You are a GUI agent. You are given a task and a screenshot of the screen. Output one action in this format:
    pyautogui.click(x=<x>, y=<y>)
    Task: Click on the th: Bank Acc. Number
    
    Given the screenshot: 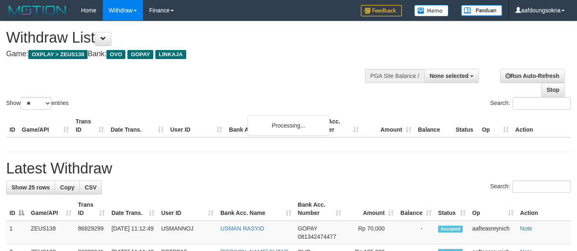 What is the action you would take?
    pyautogui.click(x=335, y=126)
    